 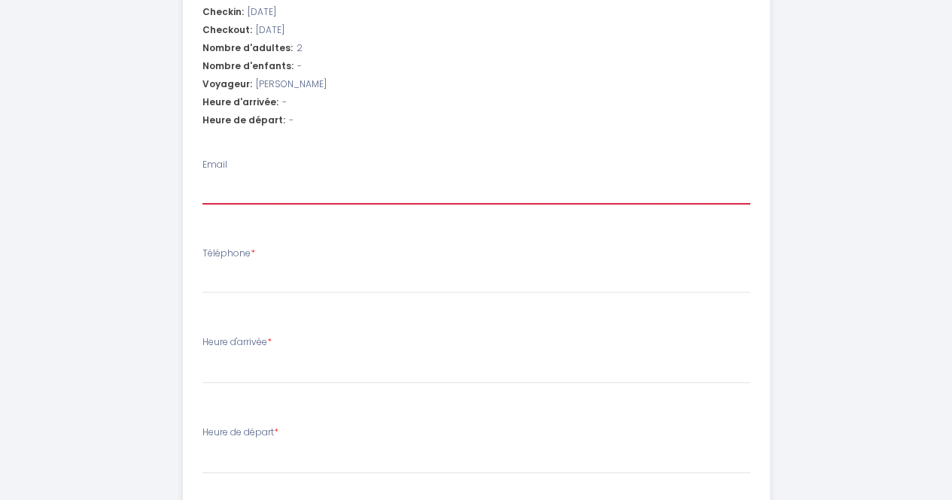 What do you see at coordinates (248, 48) in the screenshot?
I see `span: Nombre d'adultes:` at bounding box center [248, 48].